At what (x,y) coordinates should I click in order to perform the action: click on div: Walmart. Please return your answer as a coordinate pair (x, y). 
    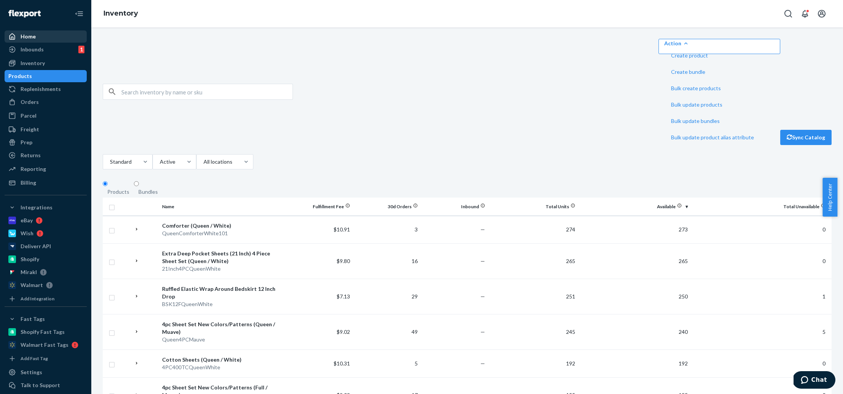
    Looking at the image, I should click on (32, 285).